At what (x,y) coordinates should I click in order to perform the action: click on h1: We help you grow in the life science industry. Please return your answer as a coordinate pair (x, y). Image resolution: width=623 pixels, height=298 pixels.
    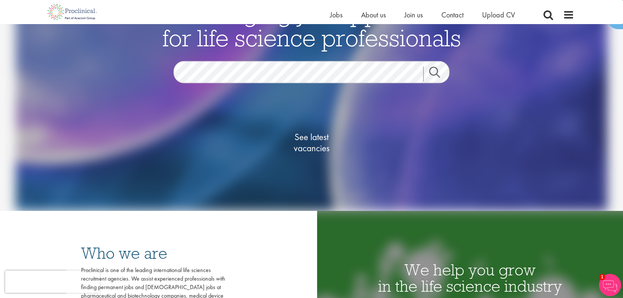
    Looking at the image, I should click on (470, 278).